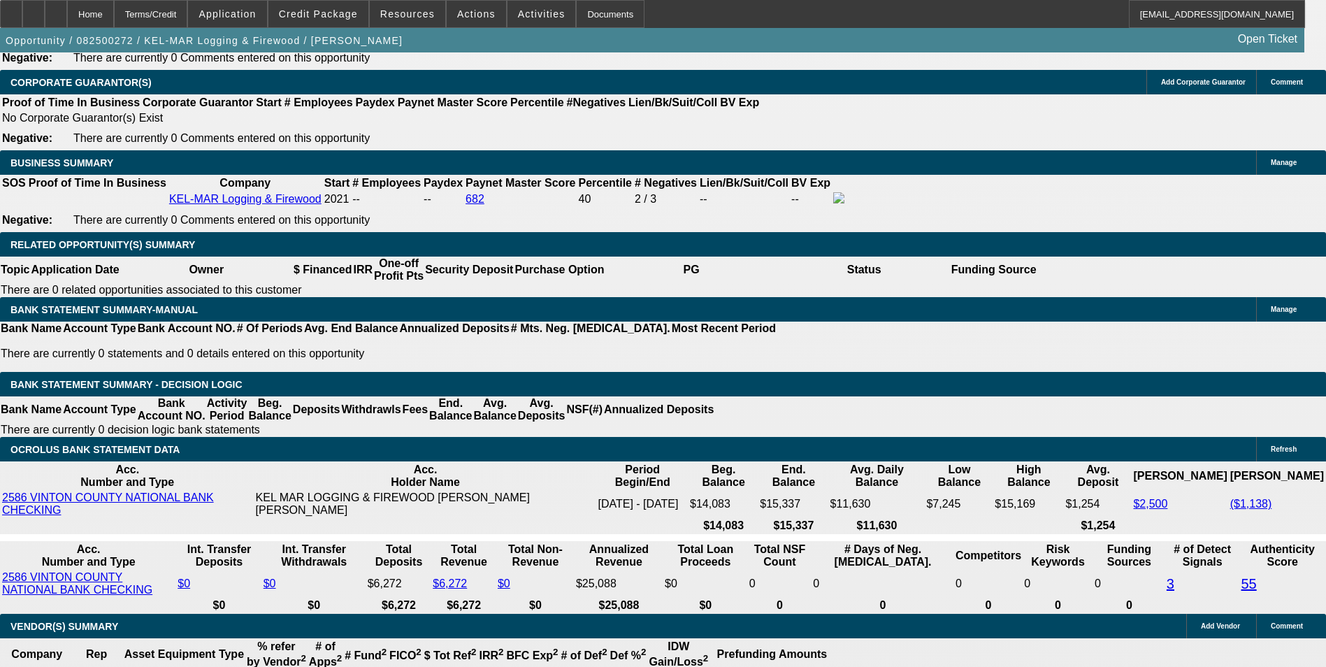 Image resolution: width=1326 pixels, height=667 pixels. Describe the element at coordinates (706, 606) in the screenshot. I see `th: $0` at that location.